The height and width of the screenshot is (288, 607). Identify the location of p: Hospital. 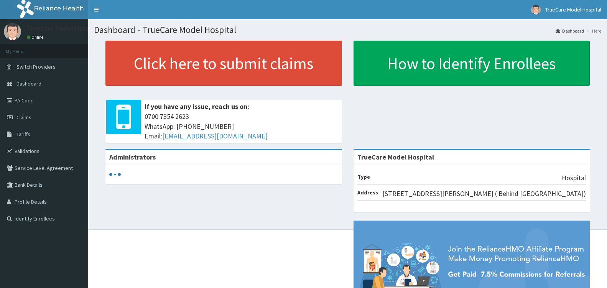
(573, 178).